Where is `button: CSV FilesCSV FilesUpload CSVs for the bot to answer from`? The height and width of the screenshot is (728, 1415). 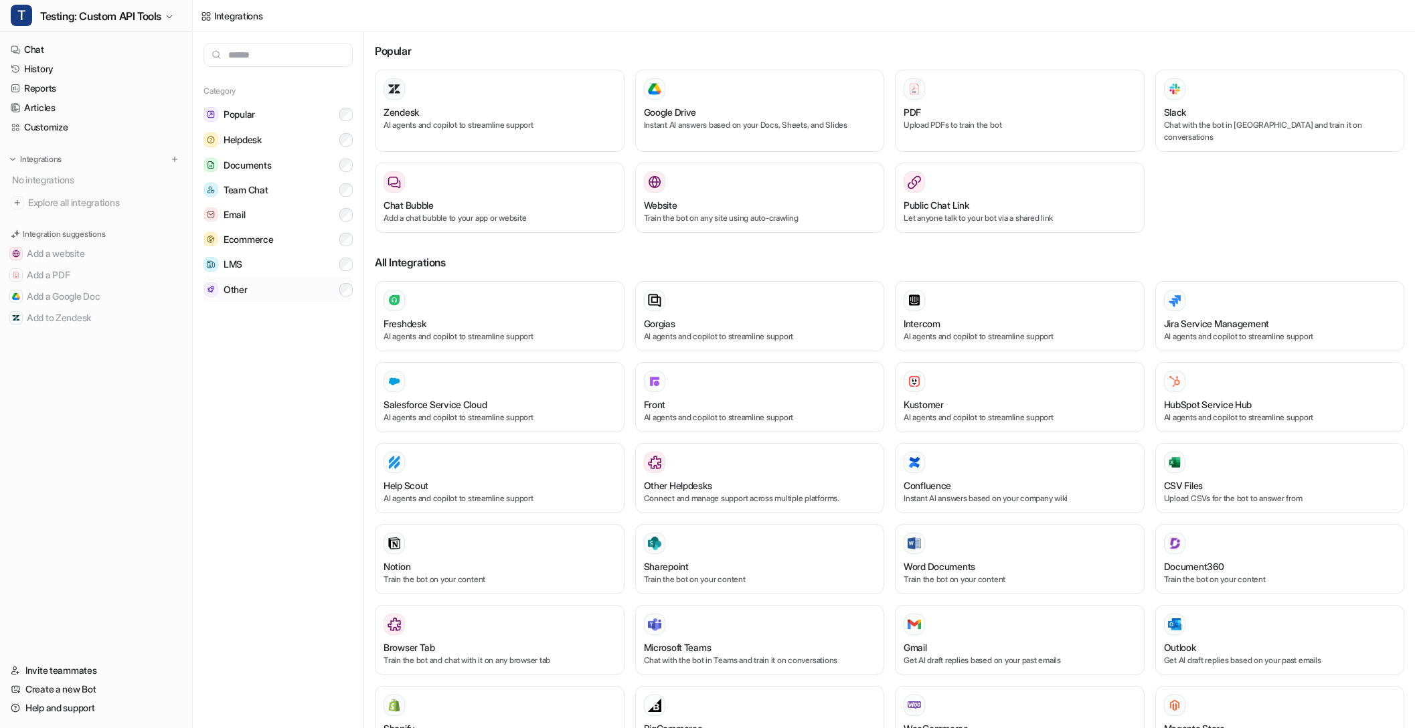 button: CSV FilesCSV FilesUpload CSVs for the bot to answer from is located at coordinates (1280, 478).